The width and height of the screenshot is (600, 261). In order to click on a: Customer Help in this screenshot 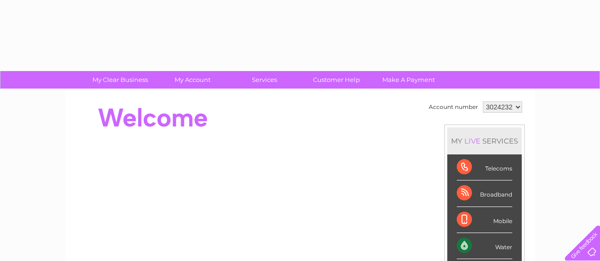, I will do `click(336, 80)`.